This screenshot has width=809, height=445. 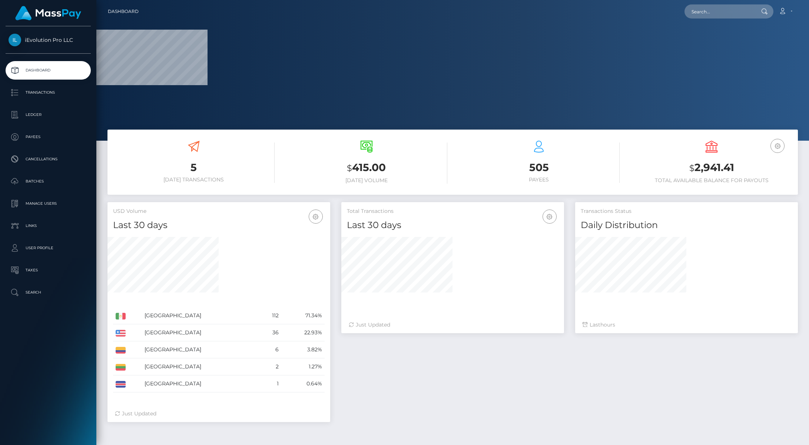 What do you see at coordinates (48, 93) in the screenshot?
I see `p: Transactions` at bounding box center [48, 93].